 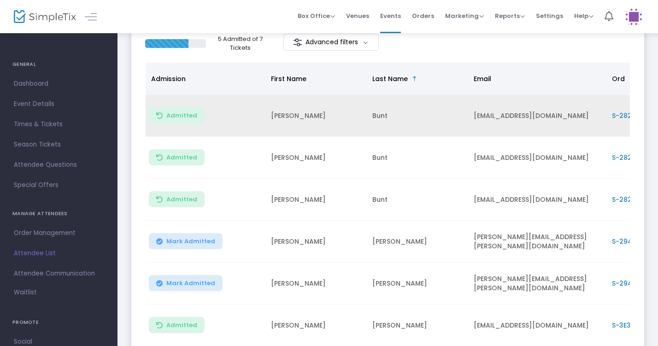 What do you see at coordinates (59, 323) in the screenshot?
I see `h4: PROMOTE` at bounding box center [59, 323].